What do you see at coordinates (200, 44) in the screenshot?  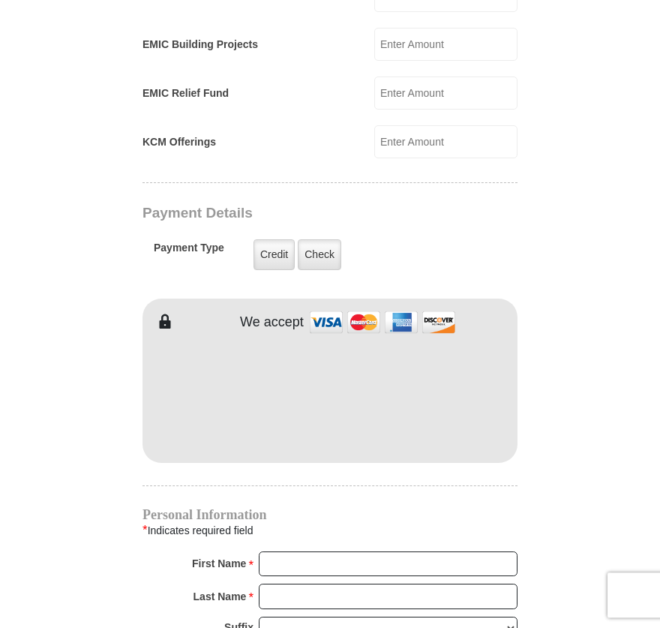 I see `label: EMIC Building Projects` at bounding box center [200, 44].